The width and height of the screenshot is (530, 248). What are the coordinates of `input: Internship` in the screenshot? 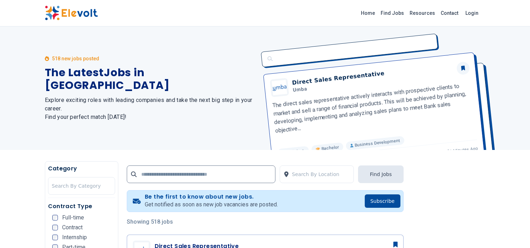 It's located at (55, 237).